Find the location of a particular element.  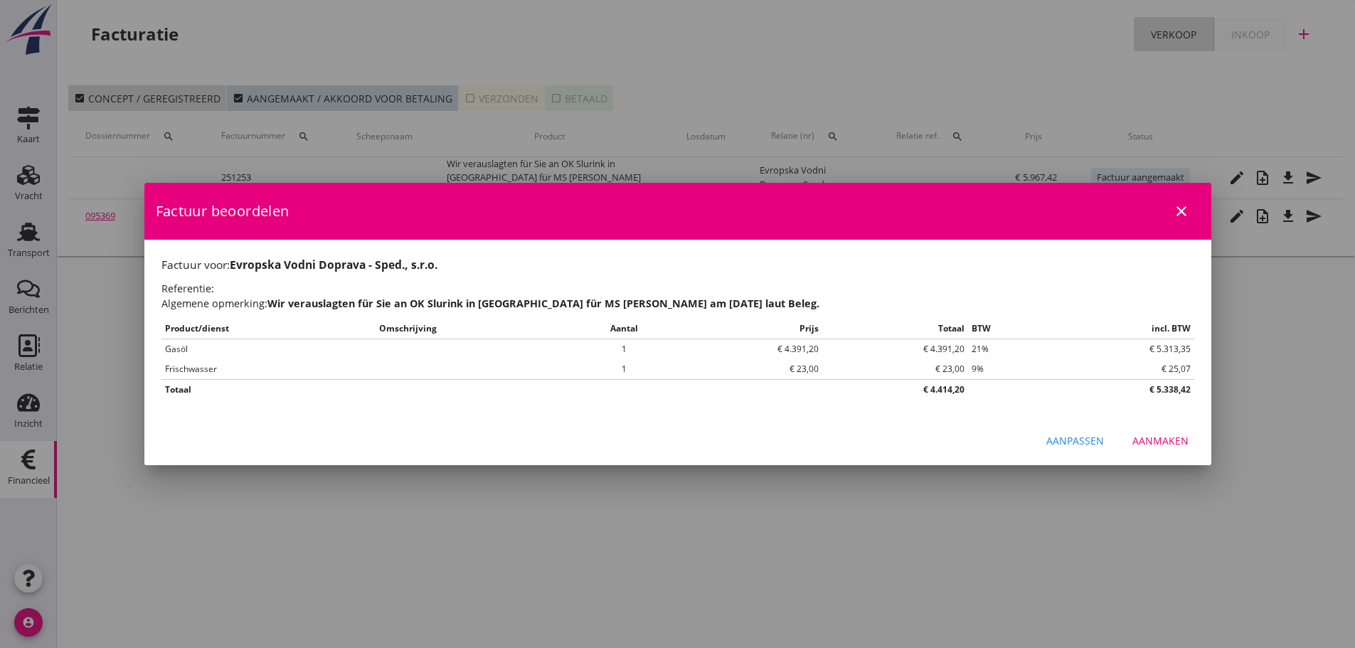

td: 9% is located at coordinates (1008, 369).